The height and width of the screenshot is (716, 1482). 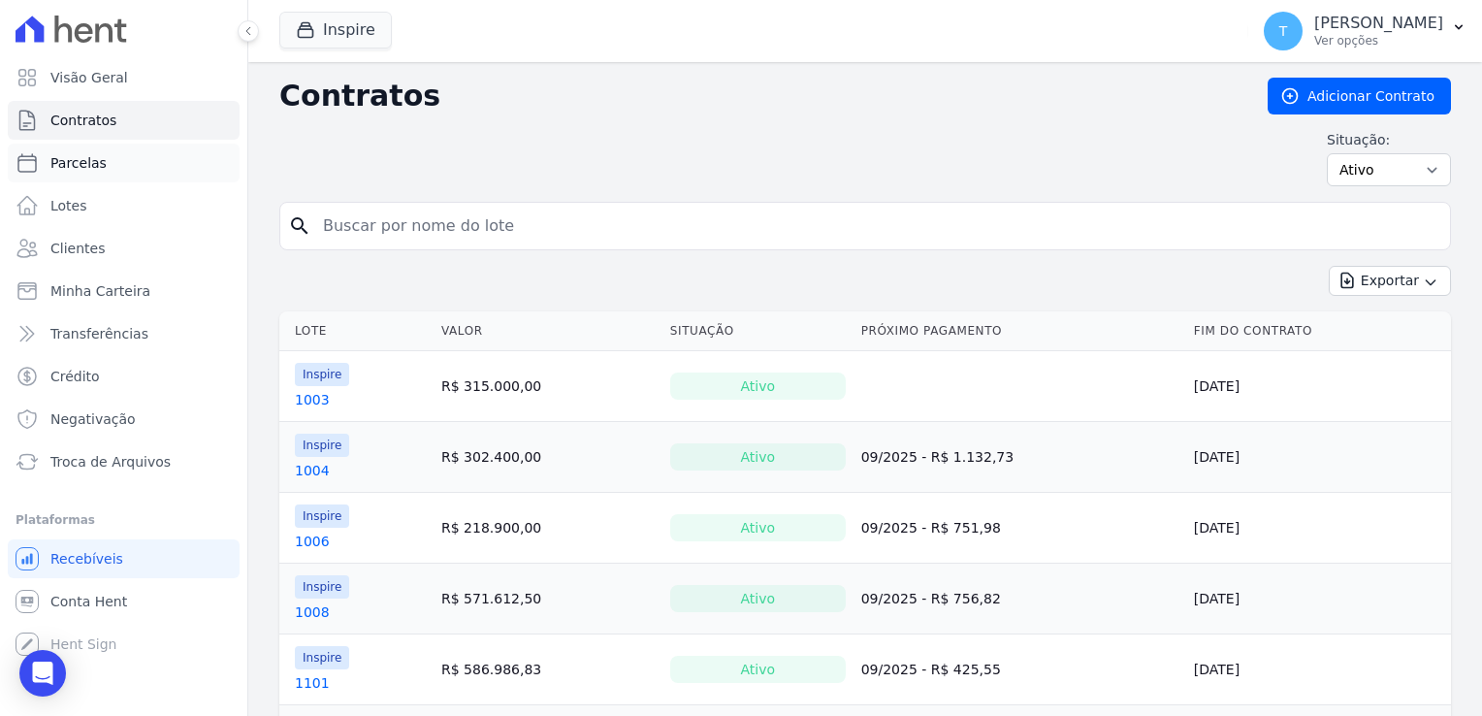 What do you see at coordinates (312, 612) in the screenshot?
I see `a: 1008` at bounding box center [312, 612].